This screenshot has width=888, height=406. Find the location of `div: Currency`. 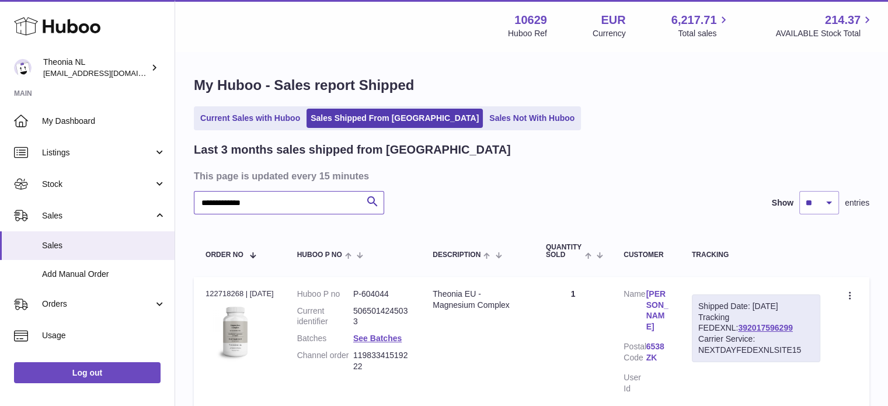

div: Currency is located at coordinates (609, 33).